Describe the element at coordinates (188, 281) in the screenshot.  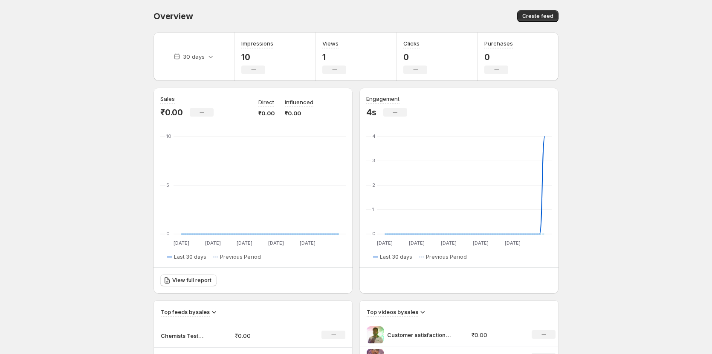
I see `a: View full report` at that location.